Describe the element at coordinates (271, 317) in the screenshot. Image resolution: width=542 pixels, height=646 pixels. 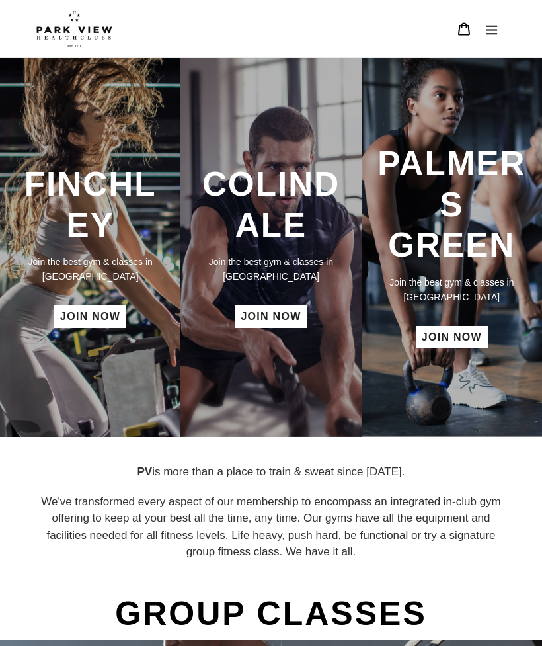
I see `a: JOIN NOW: Colindale Membership` at that location.